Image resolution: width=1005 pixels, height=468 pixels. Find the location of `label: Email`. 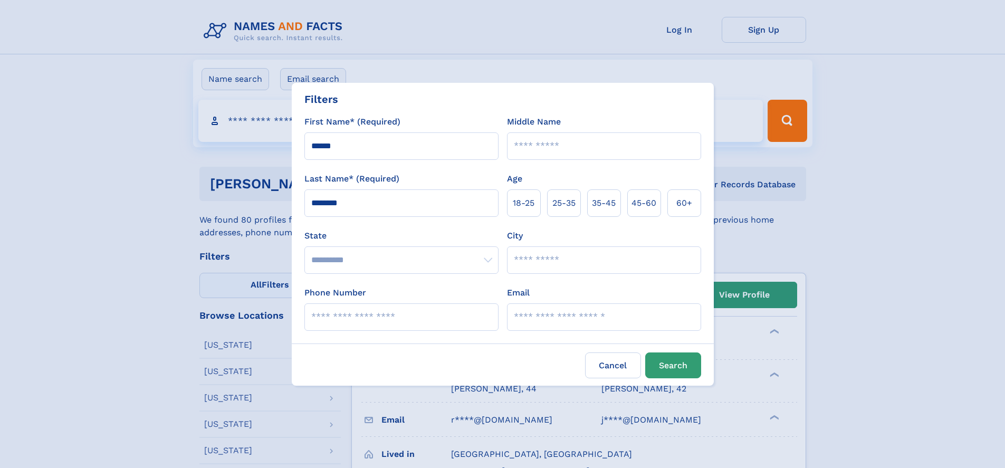

label: Email is located at coordinates (518, 293).